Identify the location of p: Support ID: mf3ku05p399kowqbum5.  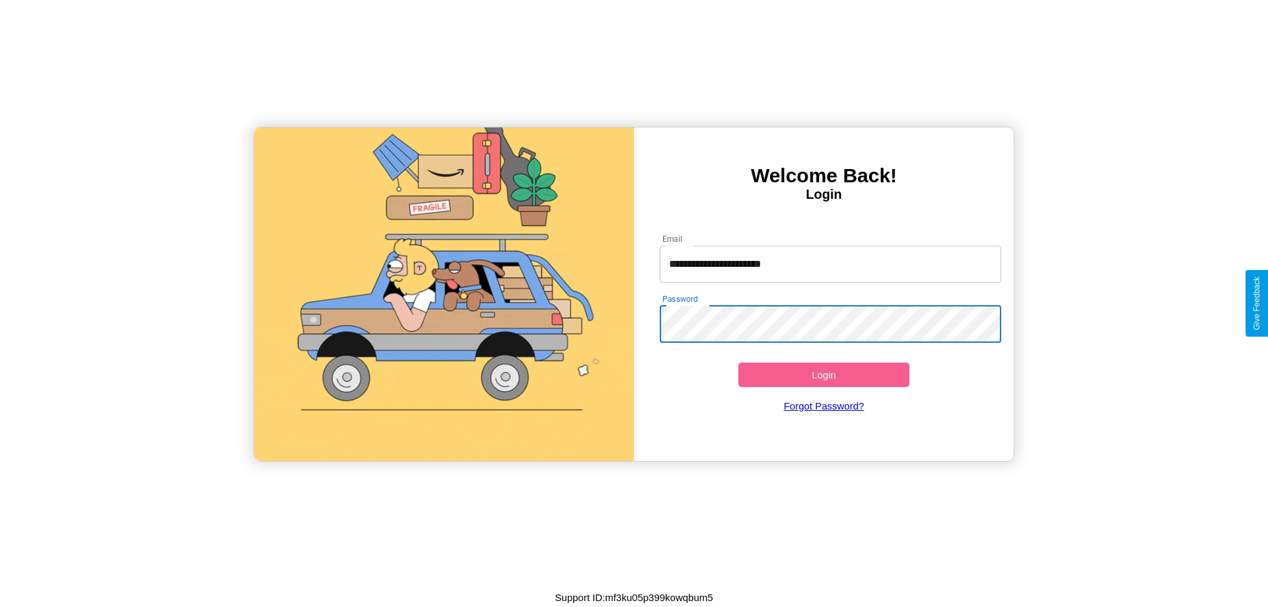
(633, 597).